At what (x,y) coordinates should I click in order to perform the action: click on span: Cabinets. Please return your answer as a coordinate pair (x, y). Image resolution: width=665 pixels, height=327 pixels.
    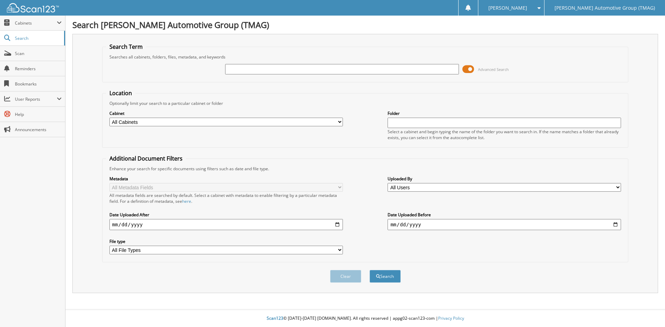
    Looking at the image, I should click on (36, 23).